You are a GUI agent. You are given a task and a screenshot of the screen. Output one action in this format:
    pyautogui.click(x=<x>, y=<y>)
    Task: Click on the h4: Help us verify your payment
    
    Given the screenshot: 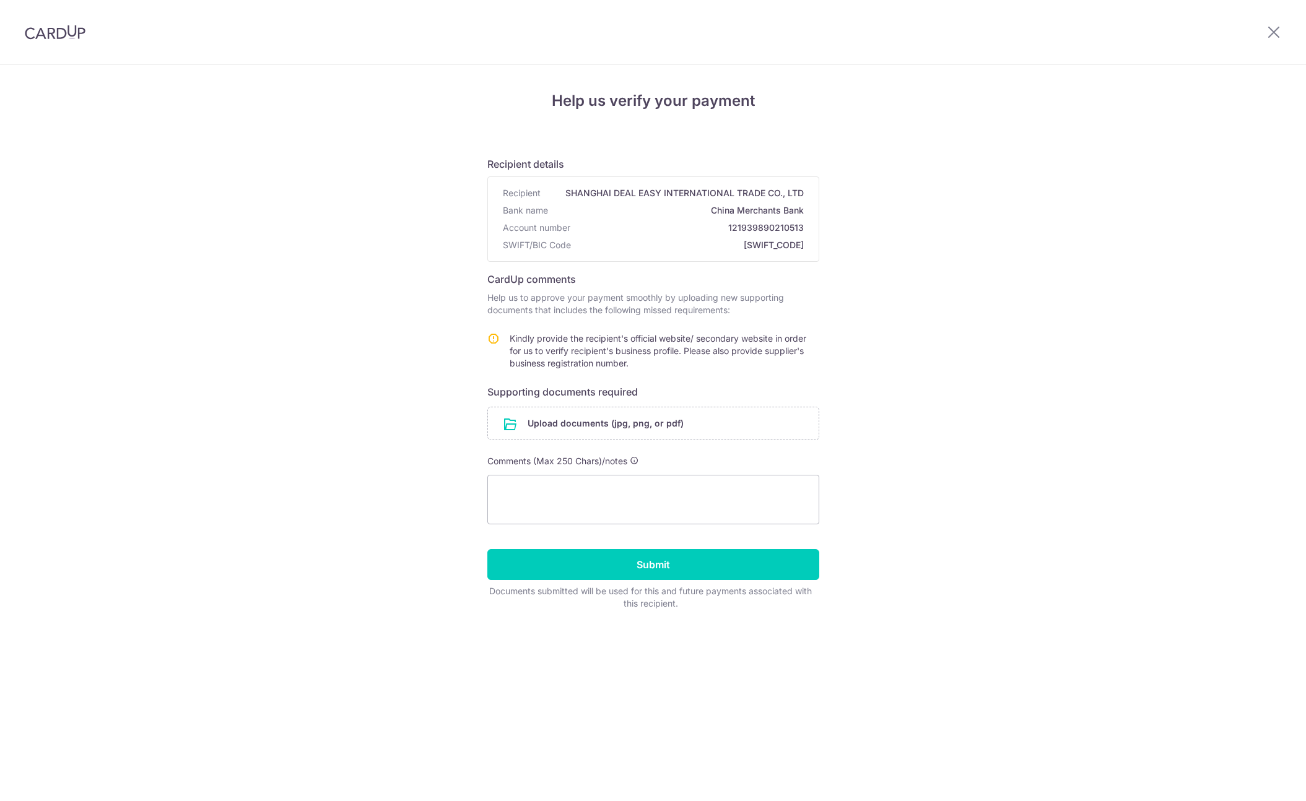 What is the action you would take?
    pyautogui.click(x=653, y=101)
    